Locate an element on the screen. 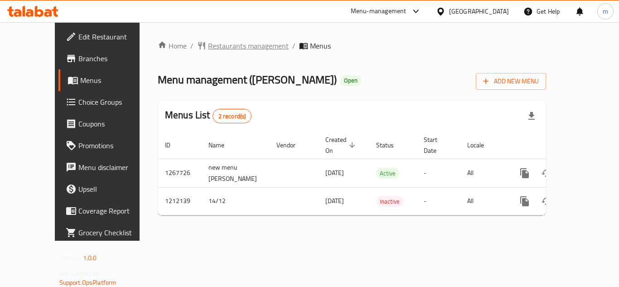  span: Coupons is located at coordinates (115, 124).